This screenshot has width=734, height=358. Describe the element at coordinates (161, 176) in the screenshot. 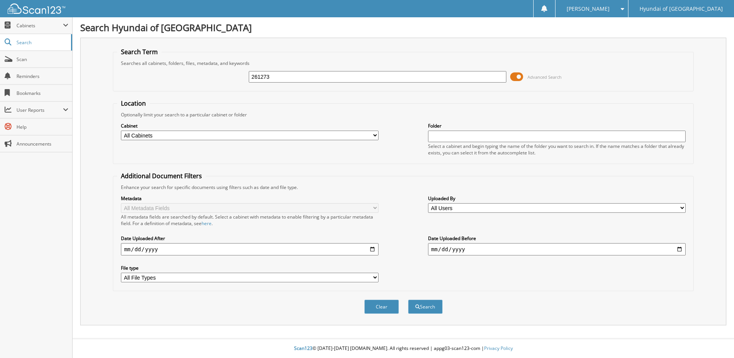

I see `legend: Additional Document Filters` at that location.